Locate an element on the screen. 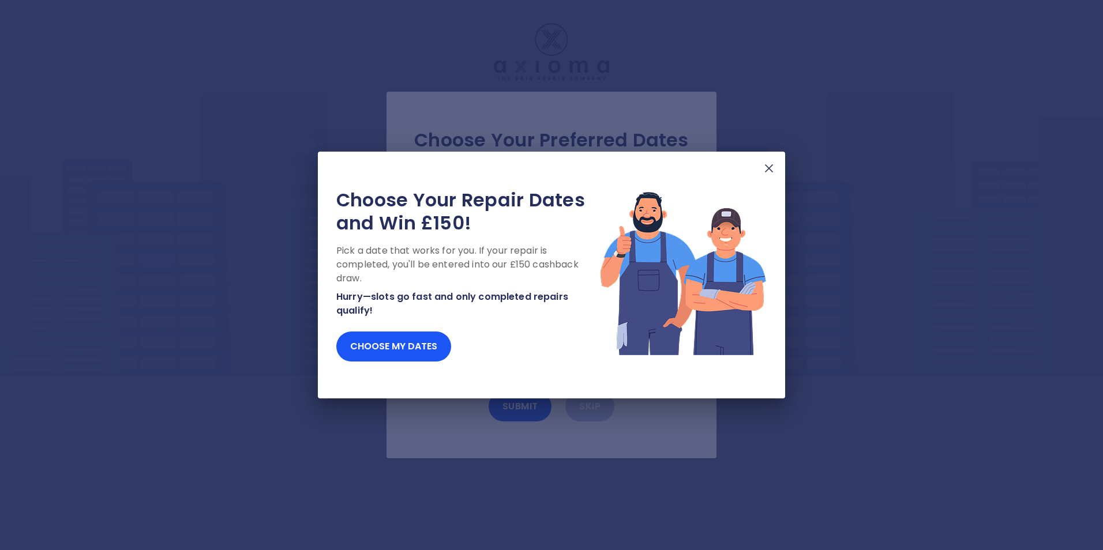  img: X Mark is located at coordinates (769, 168).